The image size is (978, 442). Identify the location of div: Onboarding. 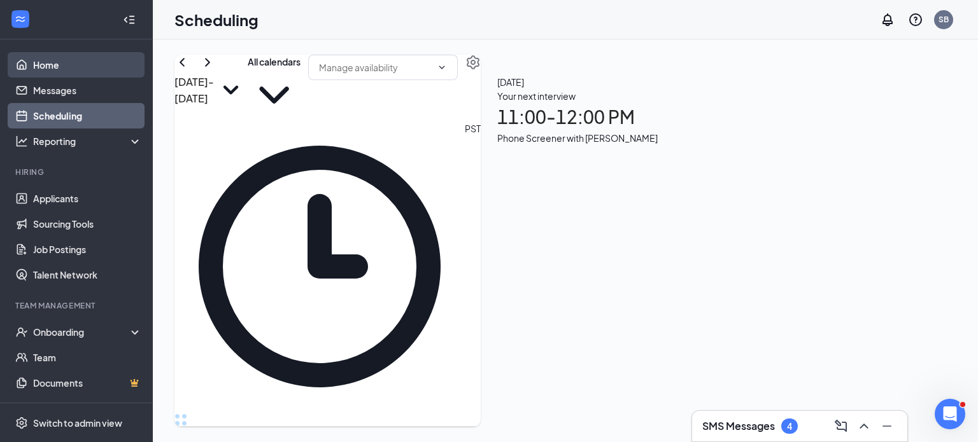
(82, 332).